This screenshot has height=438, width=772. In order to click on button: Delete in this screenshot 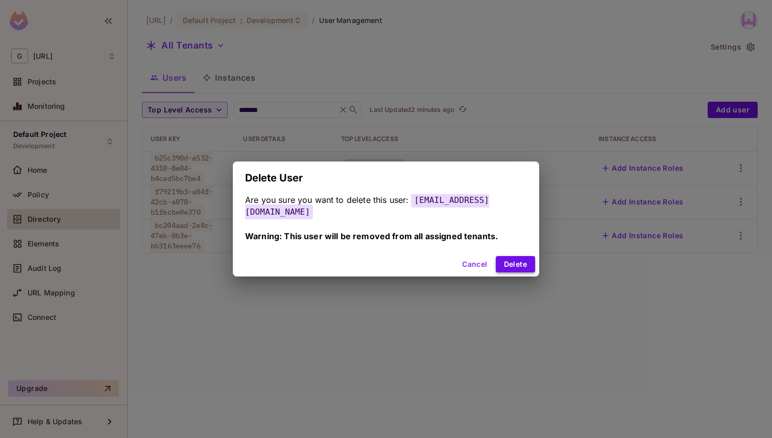, I will do `click(515, 264)`.